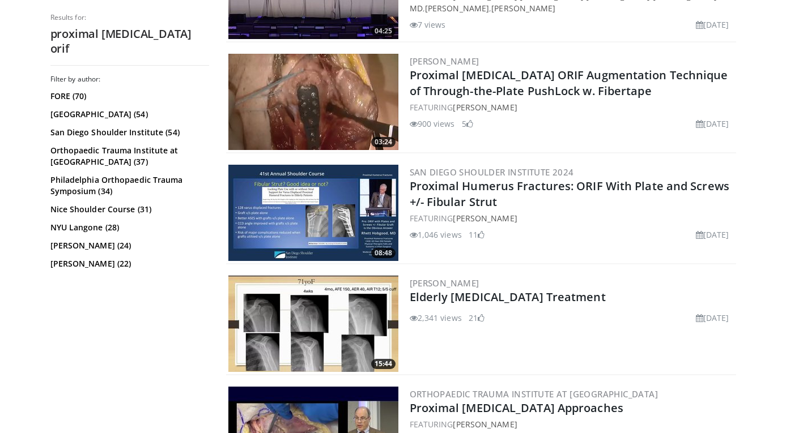 The height and width of the screenshot is (433, 786). Describe the element at coordinates (476, 235) in the screenshot. I see `li: 11` at that location.